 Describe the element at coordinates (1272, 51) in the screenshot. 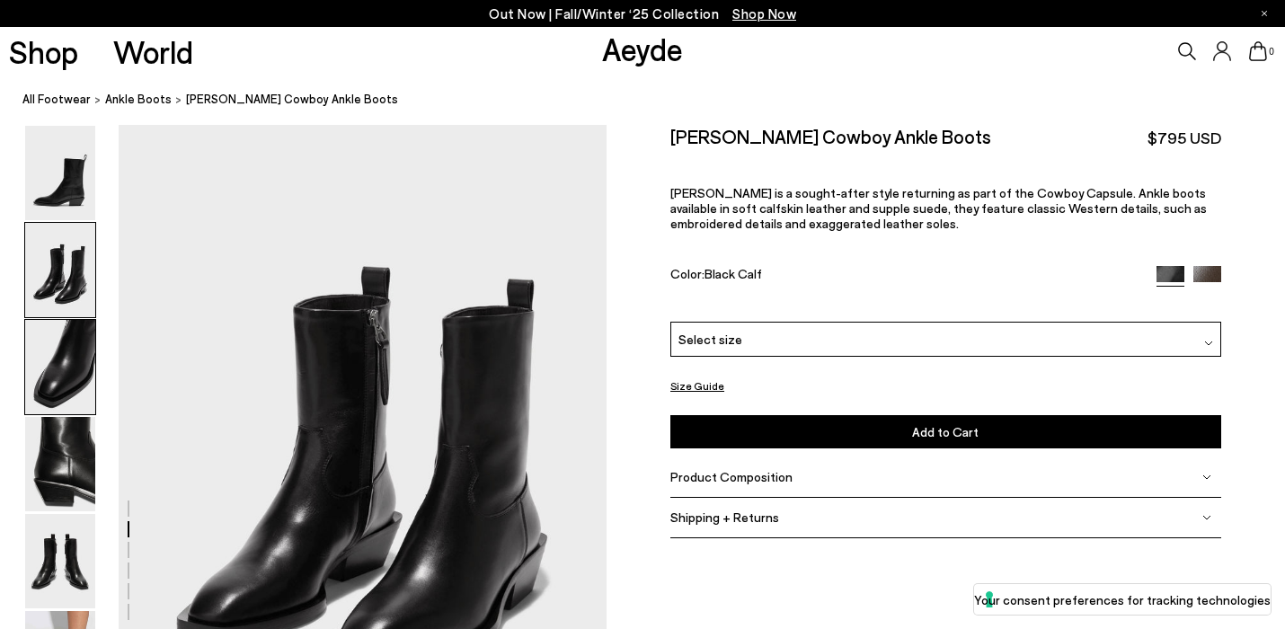

I see `span: 0` at that location.